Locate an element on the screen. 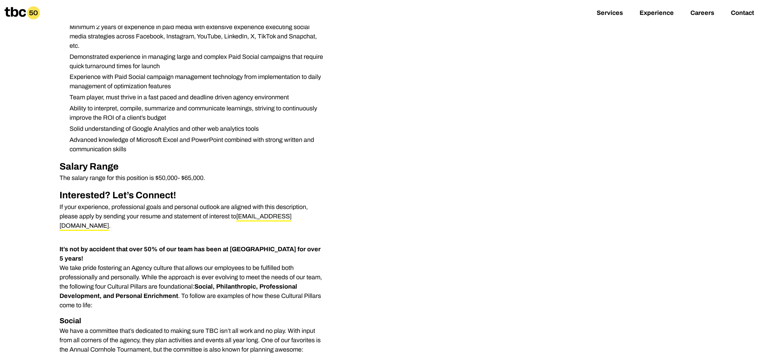 This screenshot has width=762, height=354. li: Experience with Paid Social campaign management technology from implementation to daily managemen... is located at coordinates (194, 82).